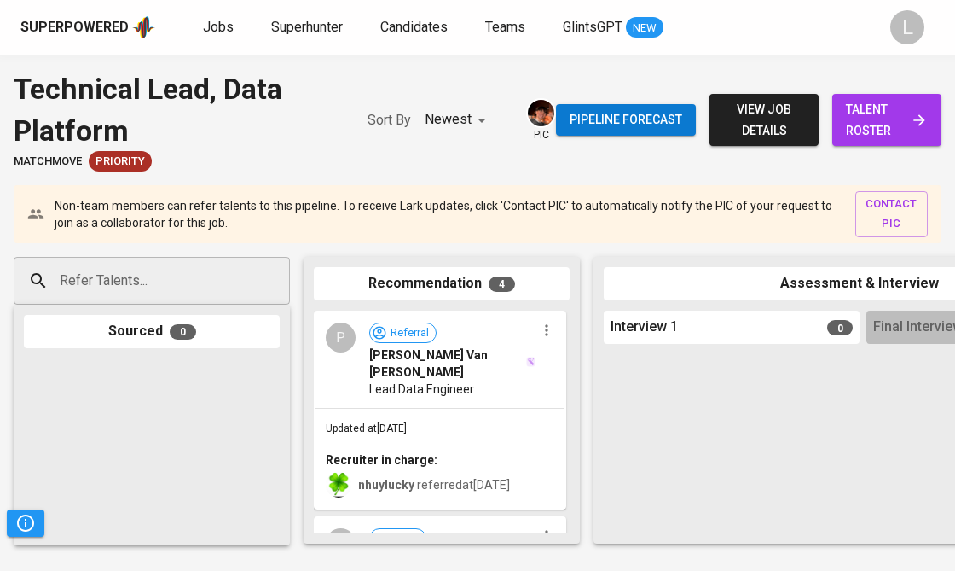 This screenshot has height=571, width=955. I want to click on span: talent roster, so click(887, 119).